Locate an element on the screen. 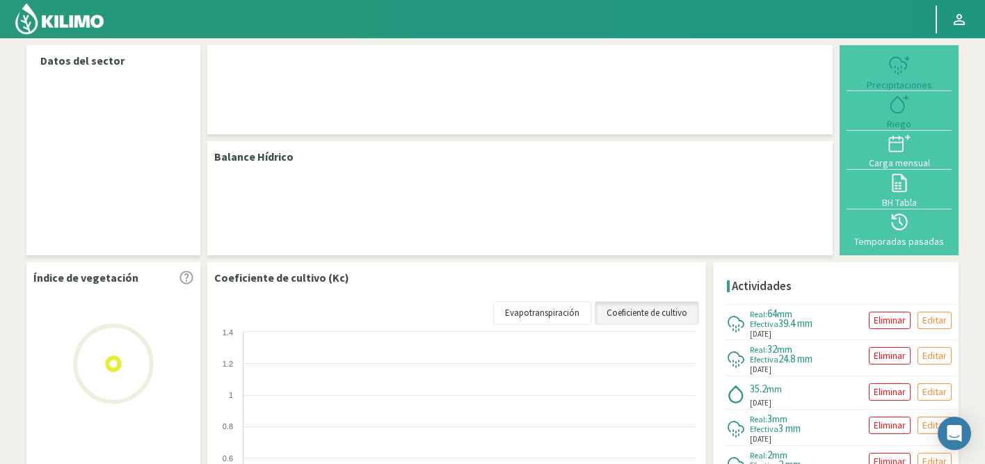  p: Coeficiente de cultivo (Kc) is located at coordinates (282, 278).